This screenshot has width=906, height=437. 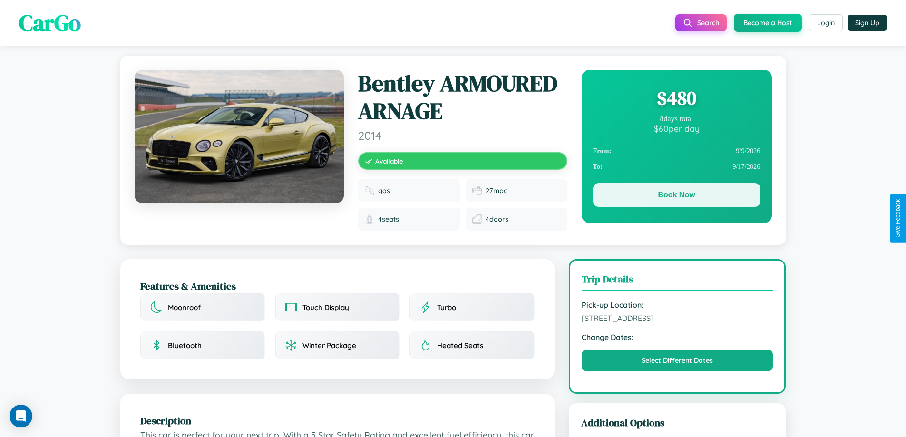 What do you see at coordinates (677, 119) in the screenshot?
I see `div: 8 days total` at bounding box center [677, 119].